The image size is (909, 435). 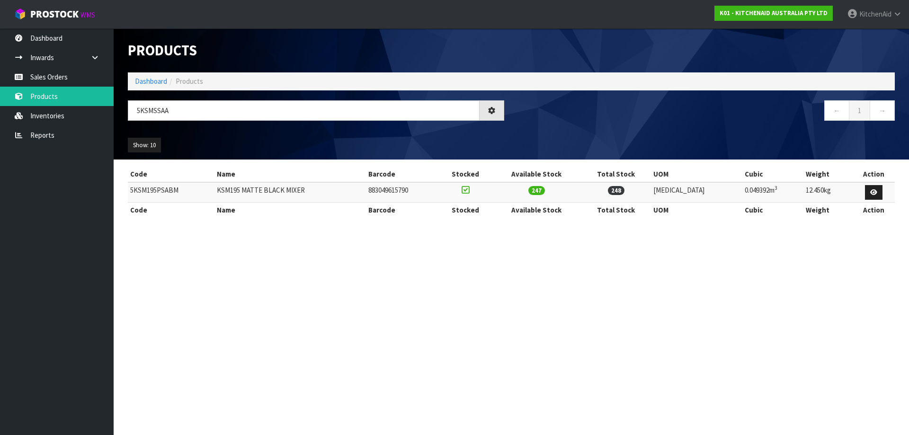 What do you see at coordinates (171, 192) in the screenshot?
I see `td: 5KSM195PSABM` at bounding box center [171, 192].